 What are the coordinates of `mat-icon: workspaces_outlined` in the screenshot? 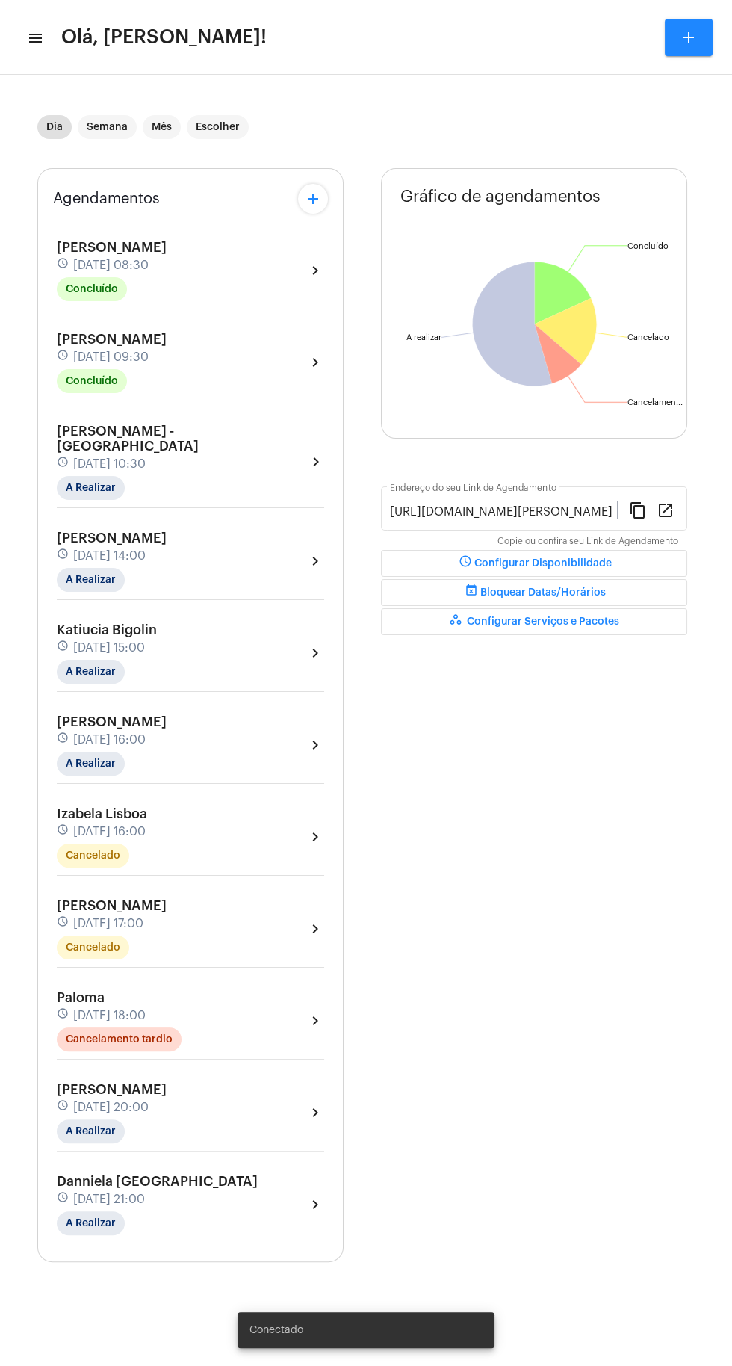 It's located at (458, 622).